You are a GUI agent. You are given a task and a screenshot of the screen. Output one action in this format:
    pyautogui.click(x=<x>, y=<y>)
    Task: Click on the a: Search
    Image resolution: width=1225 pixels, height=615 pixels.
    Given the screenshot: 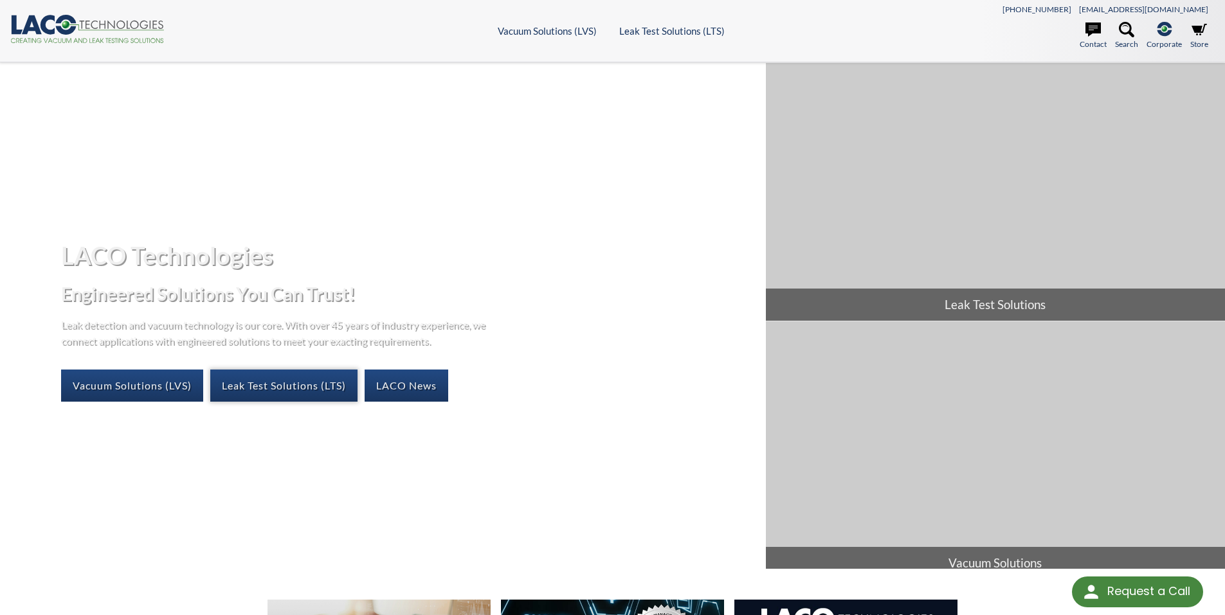 What is the action you would take?
    pyautogui.click(x=1126, y=36)
    